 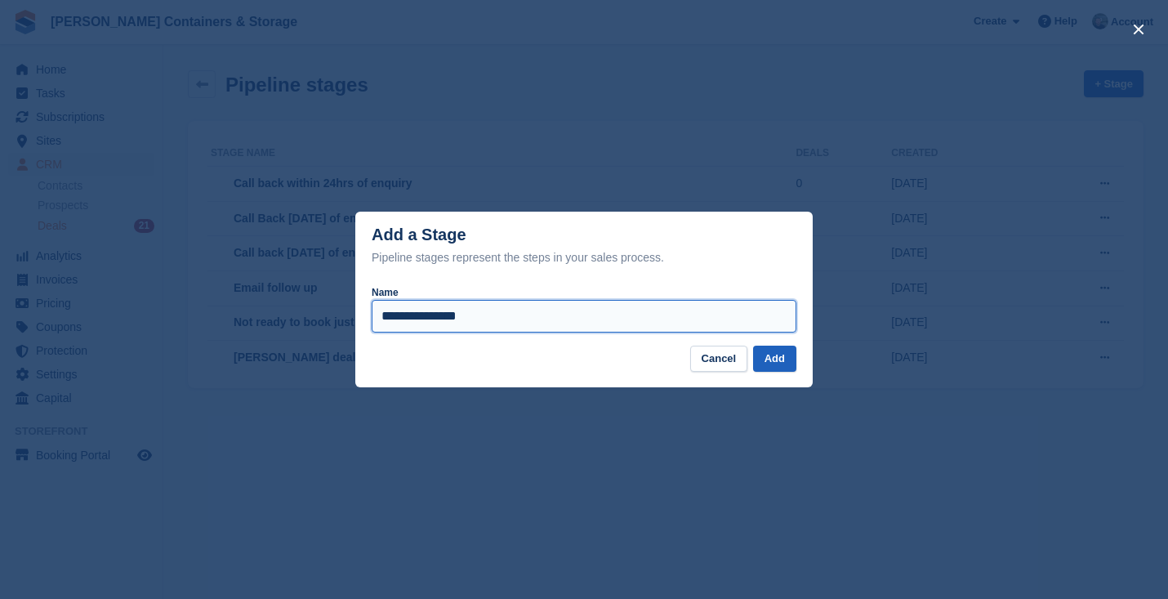 What do you see at coordinates (385, 292) in the screenshot?
I see `label: Name` at bounding box center [385, 292].